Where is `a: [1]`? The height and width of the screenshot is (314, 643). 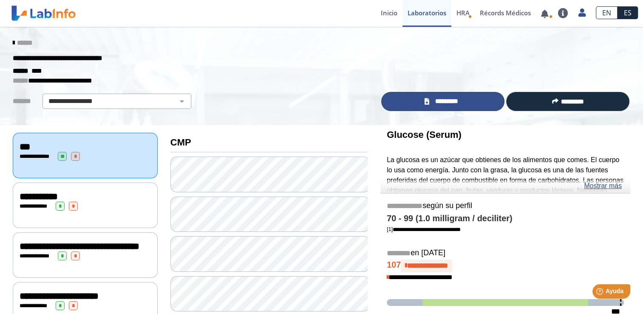 a: [1] is located at coordinates (424, 229).